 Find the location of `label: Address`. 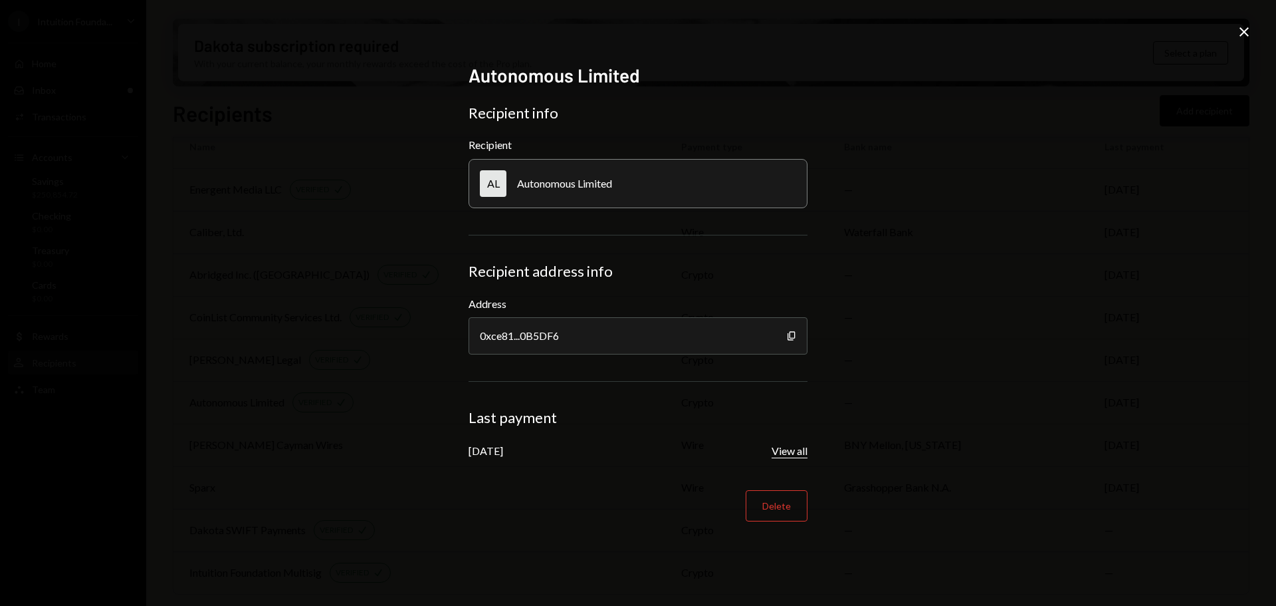

label: Address is located at coordinates (638, 304).